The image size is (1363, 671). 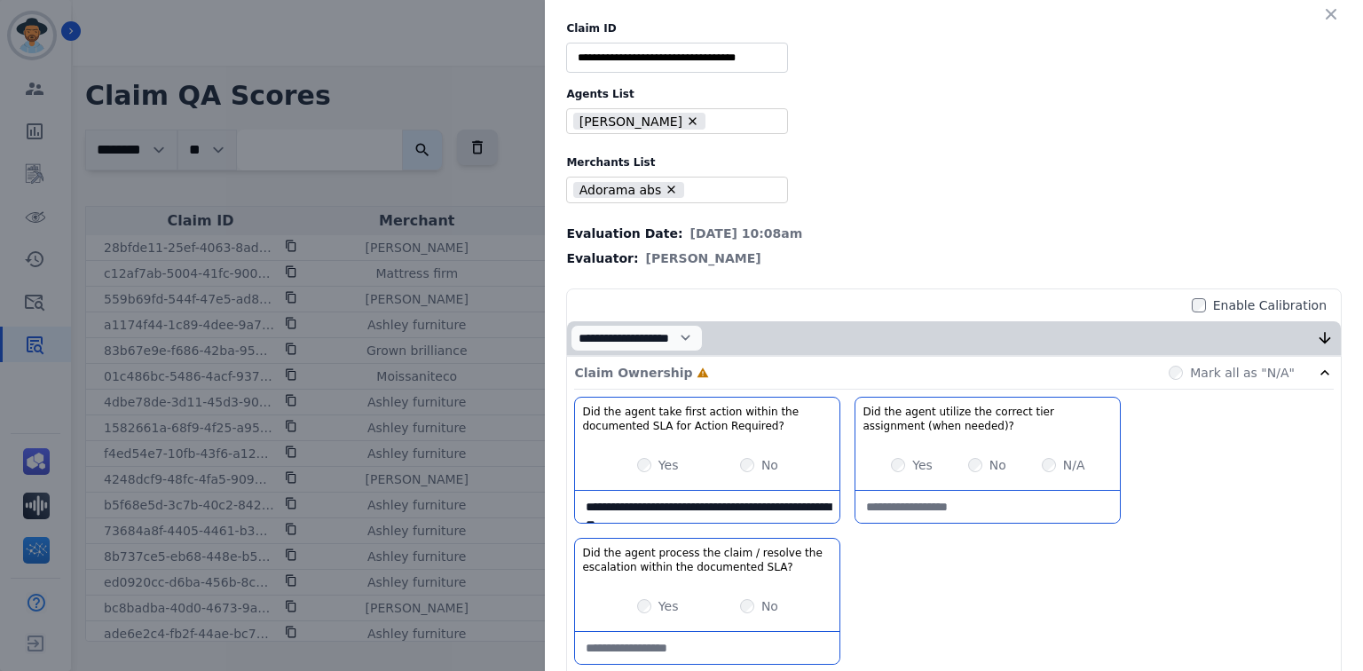 I want to click on label: N/A, so click(x=1073, y=465).